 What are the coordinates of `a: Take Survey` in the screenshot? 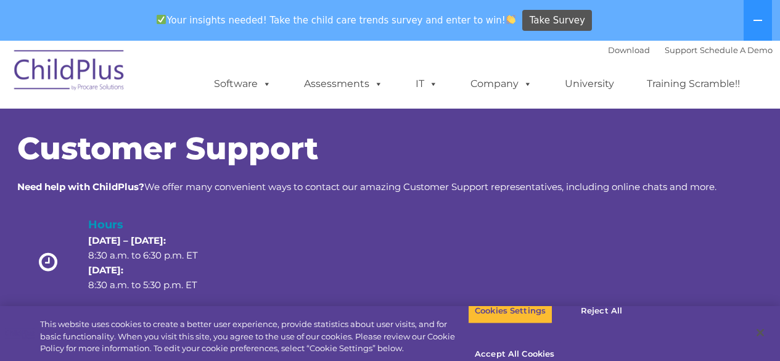 It's located at (557, 20).